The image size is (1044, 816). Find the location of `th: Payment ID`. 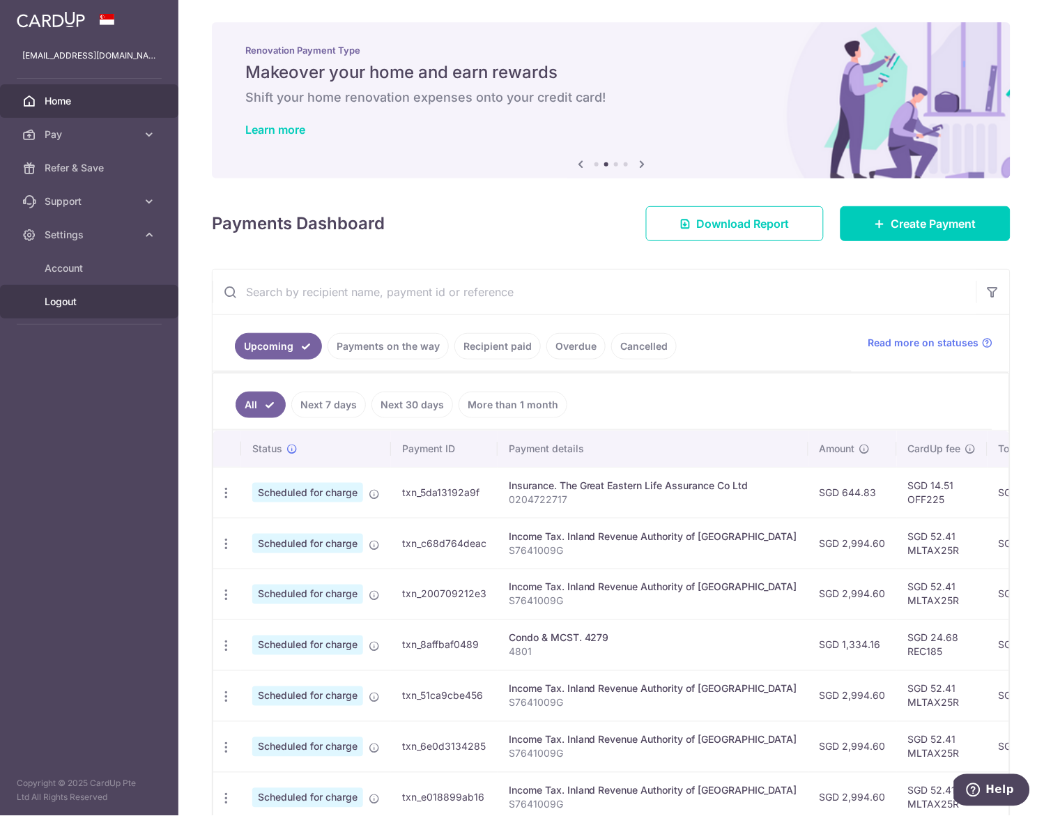

th: Payment ID is located at coordinates (444, 449).